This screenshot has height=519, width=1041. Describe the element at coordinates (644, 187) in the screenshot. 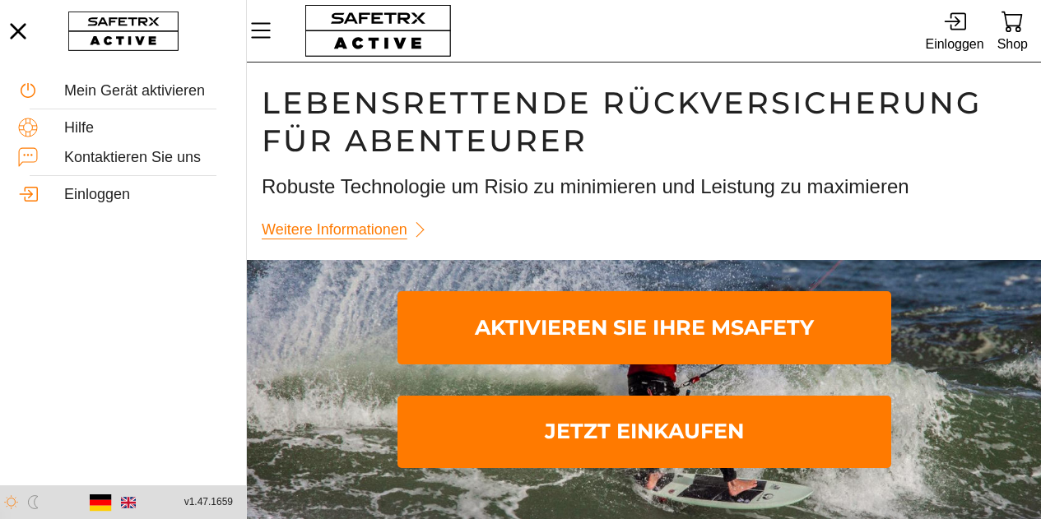

I see `h3: Robuste Technologie um Risio zu minimieren und Leistung zu maximieren` at that location.